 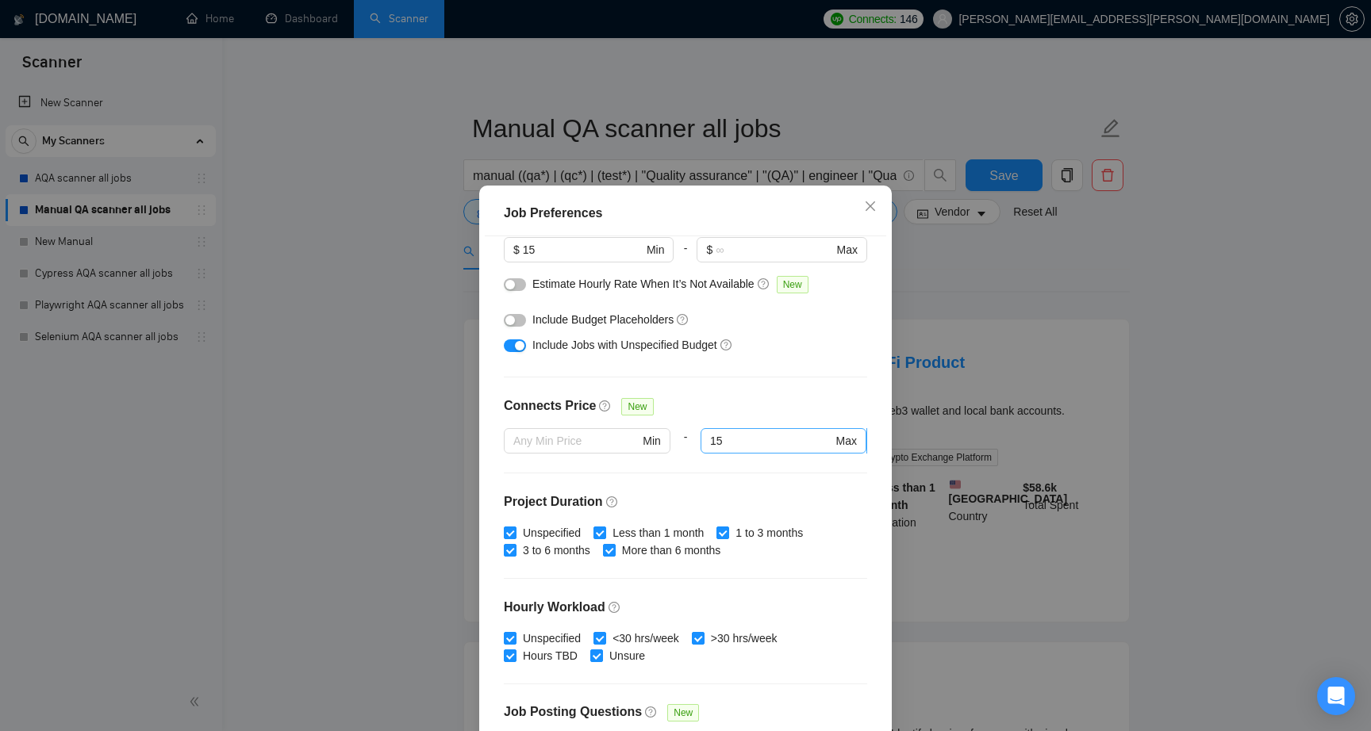 I want to click on span: Hours TBD, so click(x=550, y=656).